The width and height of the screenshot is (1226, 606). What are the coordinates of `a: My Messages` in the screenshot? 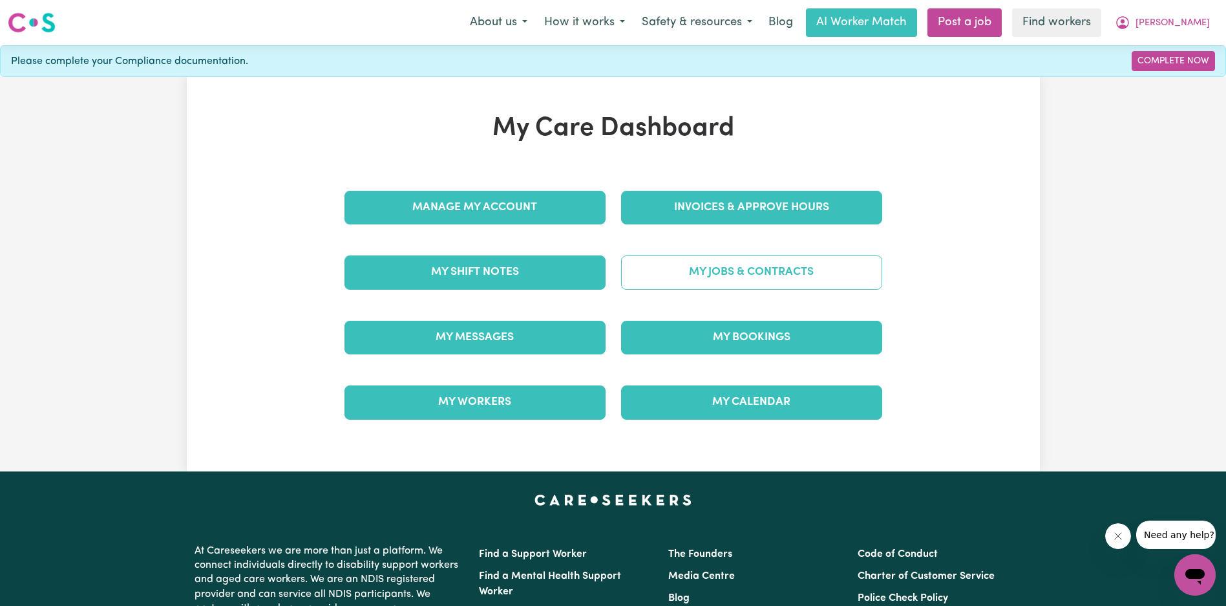 It's located at (475, 337).